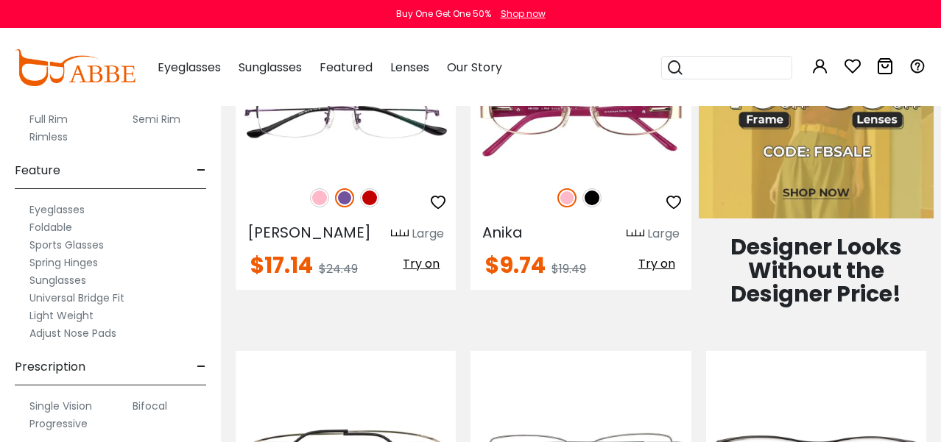 The image size is (941, 442). Describe the element at coordinates (523, 14) in the screenshot. I see `div: Shop now` at that location.